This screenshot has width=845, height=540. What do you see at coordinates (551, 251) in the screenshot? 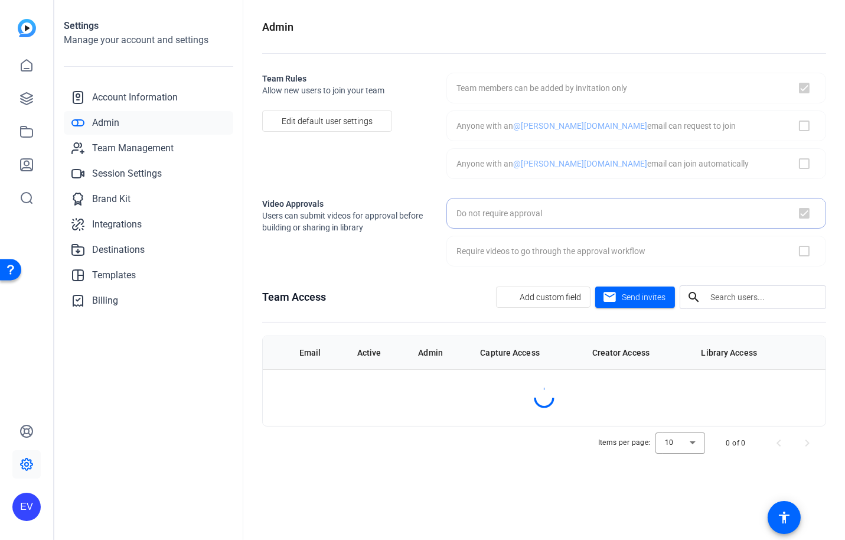
I see `div: Require videos to go through the approval workflow` at bounding box center [551, 251].